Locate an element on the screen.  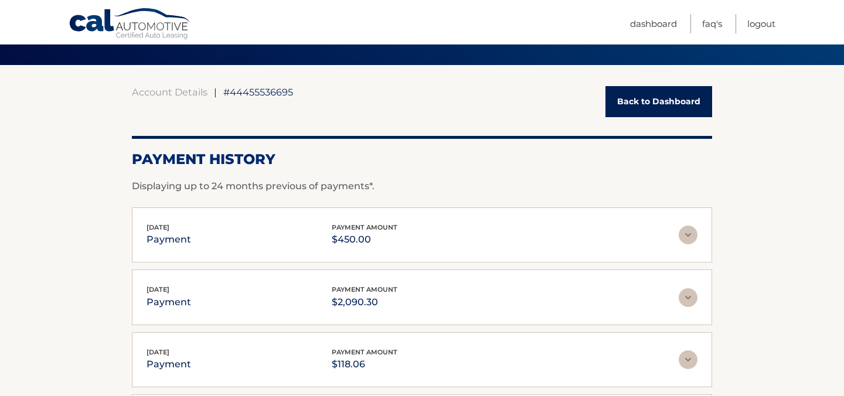
h2: Payment History is located at coordinates (422, 159).